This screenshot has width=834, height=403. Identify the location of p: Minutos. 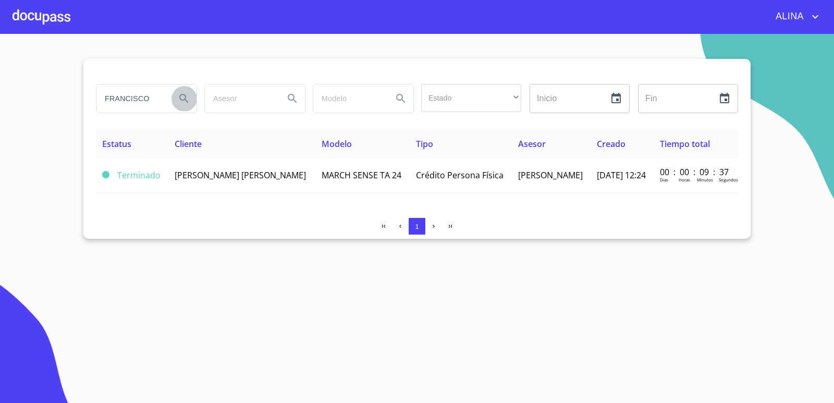
(705, 179).